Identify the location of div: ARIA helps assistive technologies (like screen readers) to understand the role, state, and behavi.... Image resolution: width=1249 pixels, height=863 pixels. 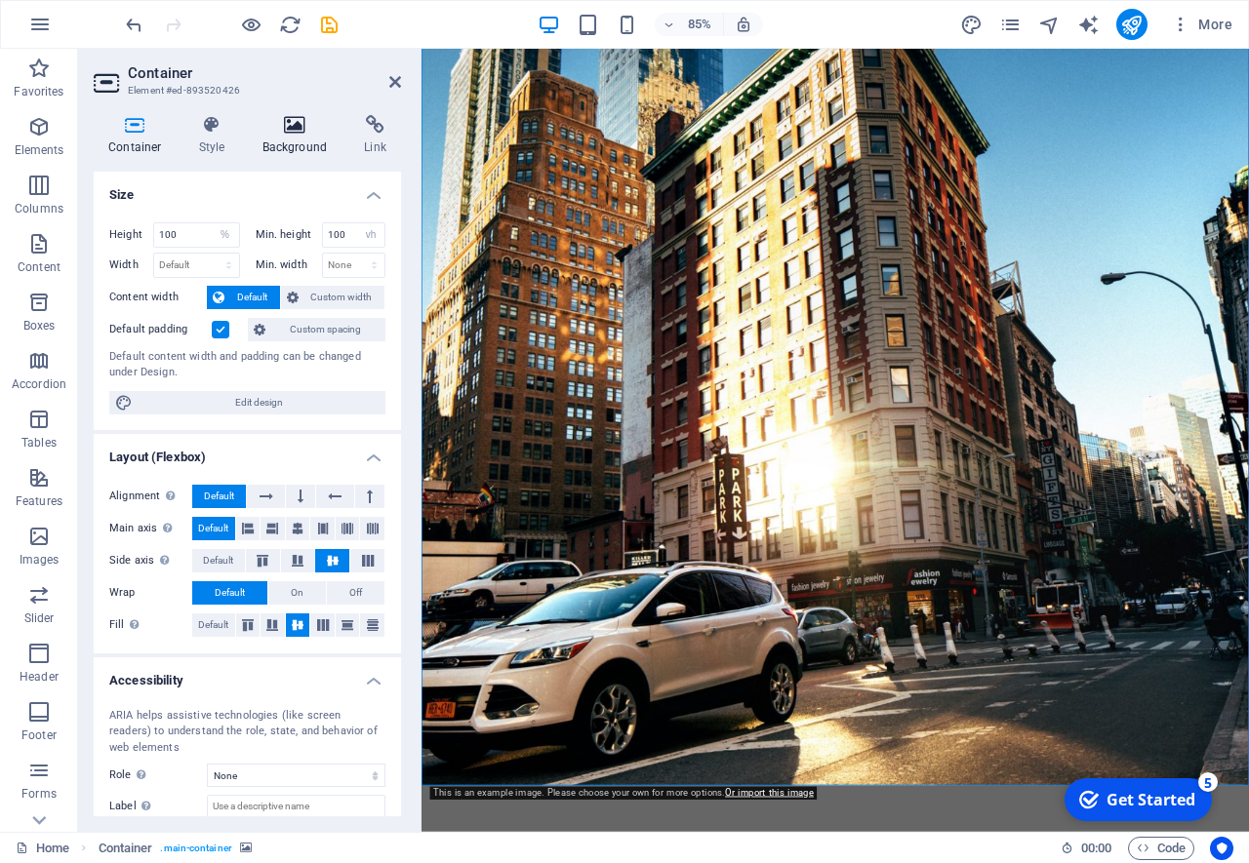
(247, 733).